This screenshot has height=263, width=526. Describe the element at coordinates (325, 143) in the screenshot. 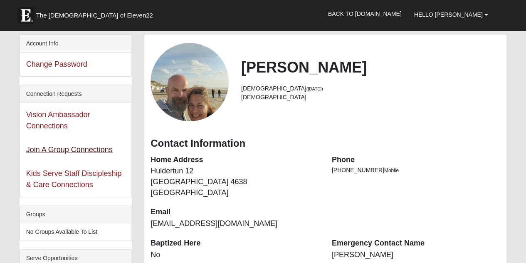

I see `h3: Contact Information` at that location.